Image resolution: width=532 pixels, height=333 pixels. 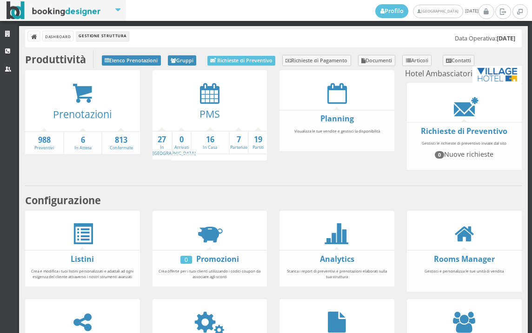 I want to click on img: 29cdc84380f711ecb0a10a069e529790.png, so click(x=497, y=74).